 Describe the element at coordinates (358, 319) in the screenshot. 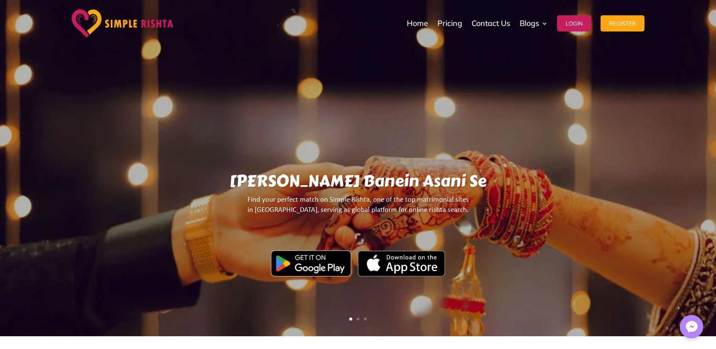

I see `a: 2` at that location.